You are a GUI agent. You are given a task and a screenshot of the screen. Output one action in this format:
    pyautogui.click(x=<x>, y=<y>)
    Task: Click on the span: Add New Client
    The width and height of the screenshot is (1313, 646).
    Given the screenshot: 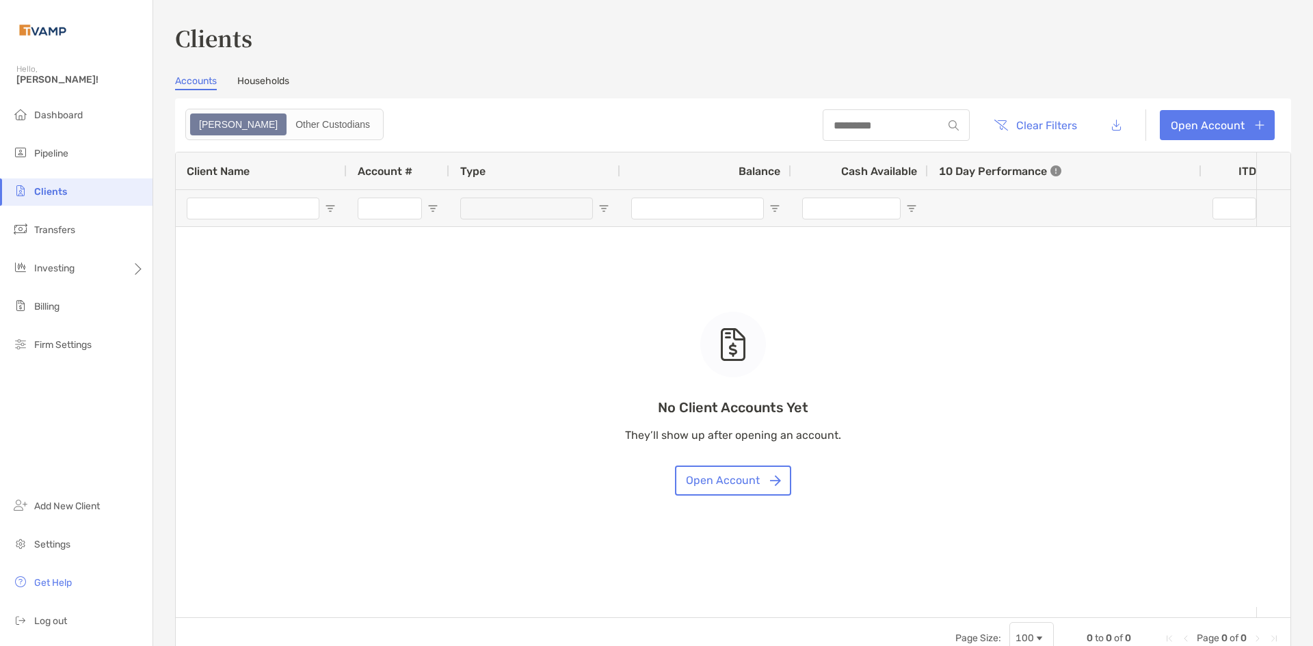 What is the action you would take?
    pyautogui.click(x=67, y=506)
    